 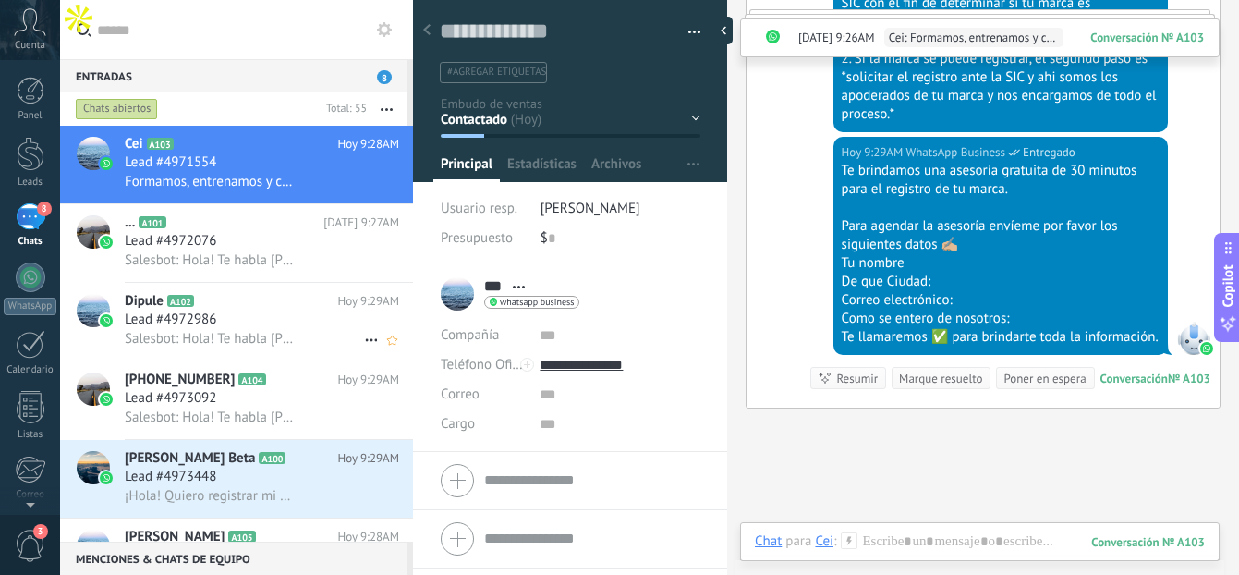 I want to click on div: № A103, so click(x=1189, y=378).